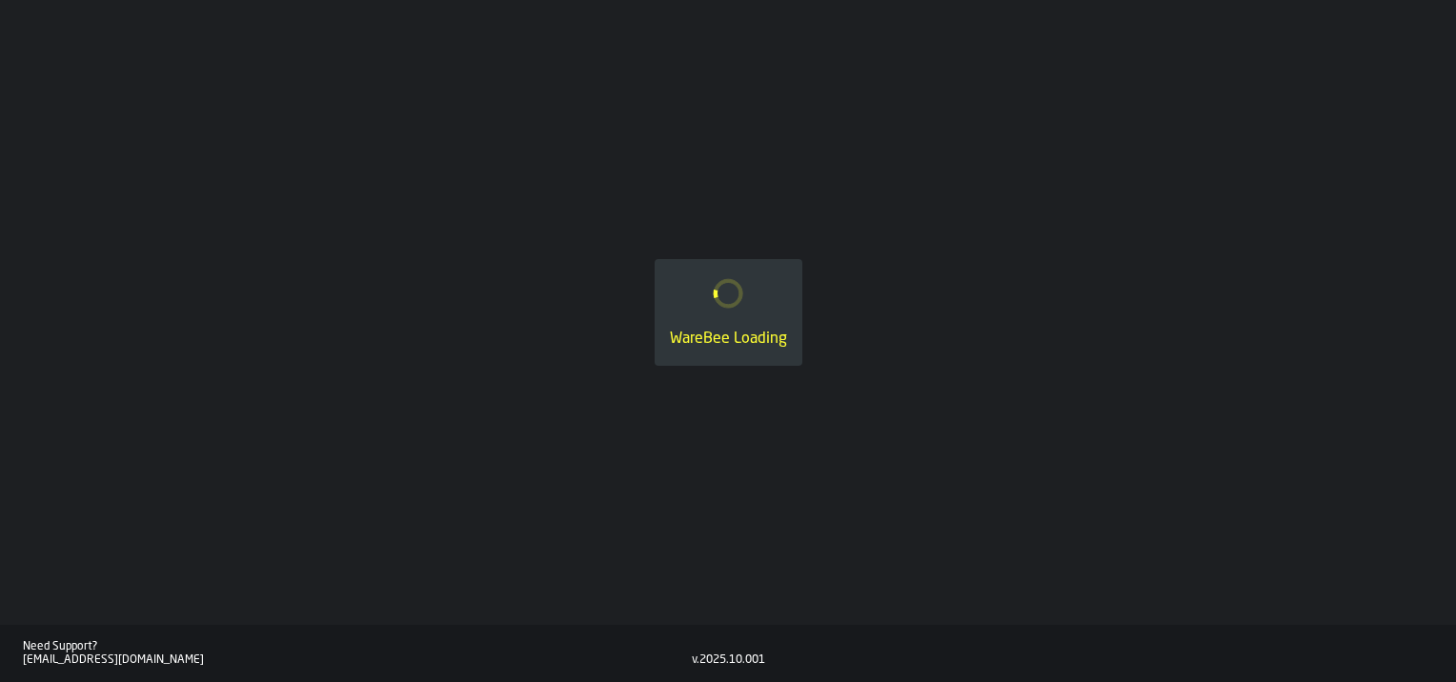 Image resolution: width=1456 pixels, height=682 pixels. I want to click on div: v., so click(696, 660).